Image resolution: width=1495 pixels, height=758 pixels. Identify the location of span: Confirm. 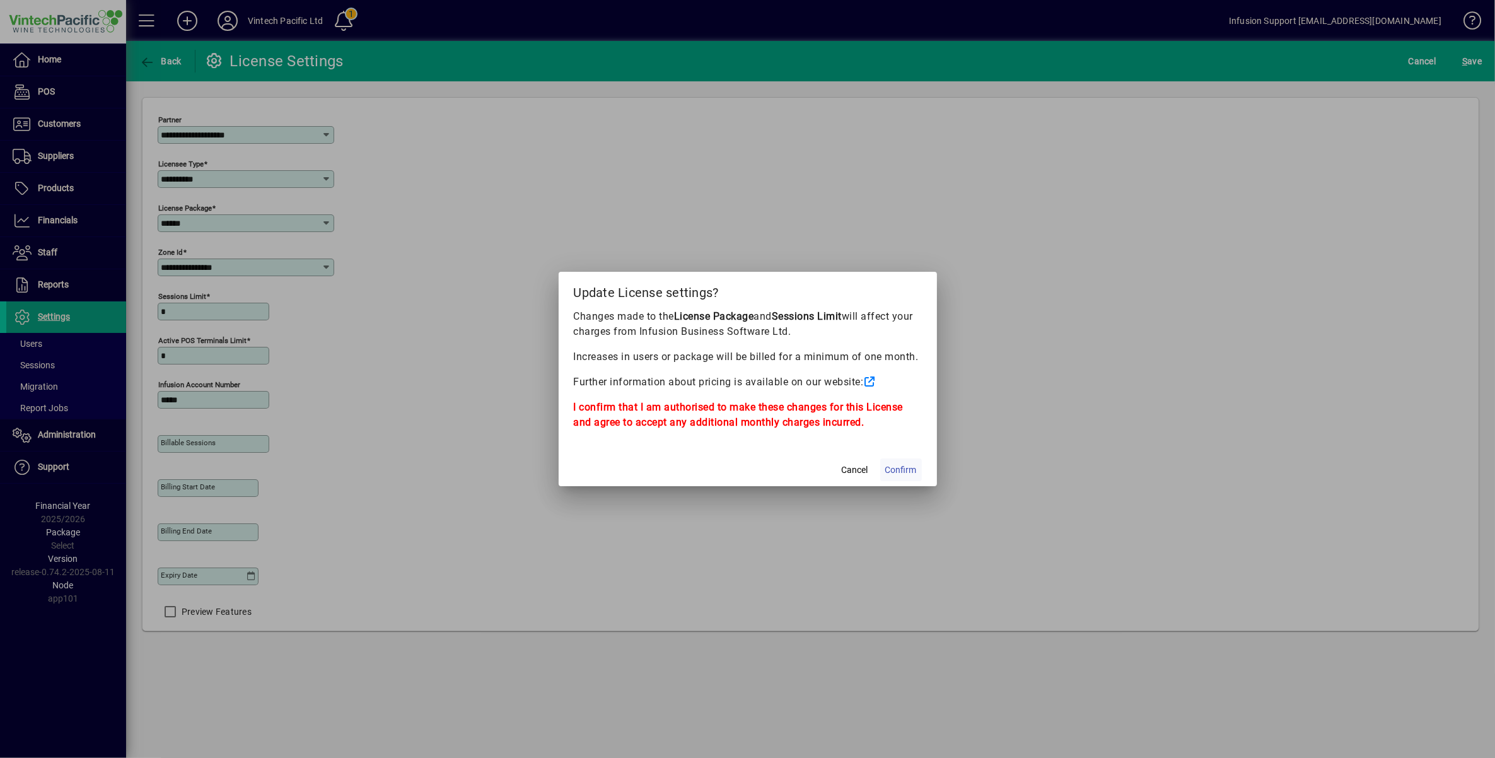
(901, 470).